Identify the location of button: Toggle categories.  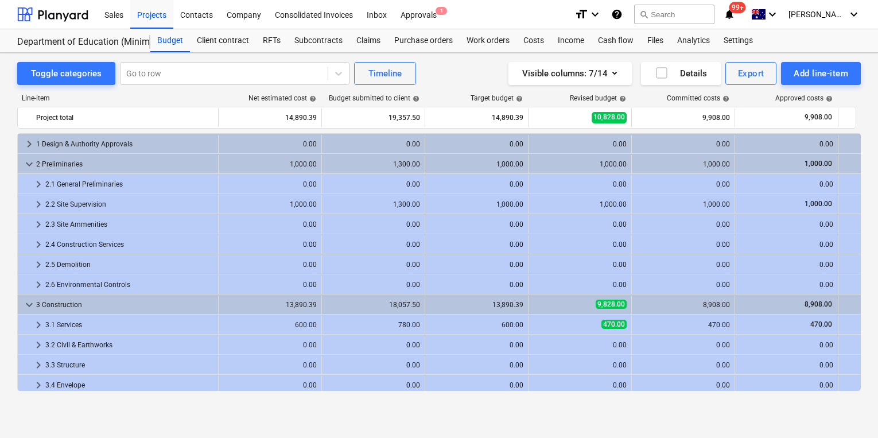
(66, 73).